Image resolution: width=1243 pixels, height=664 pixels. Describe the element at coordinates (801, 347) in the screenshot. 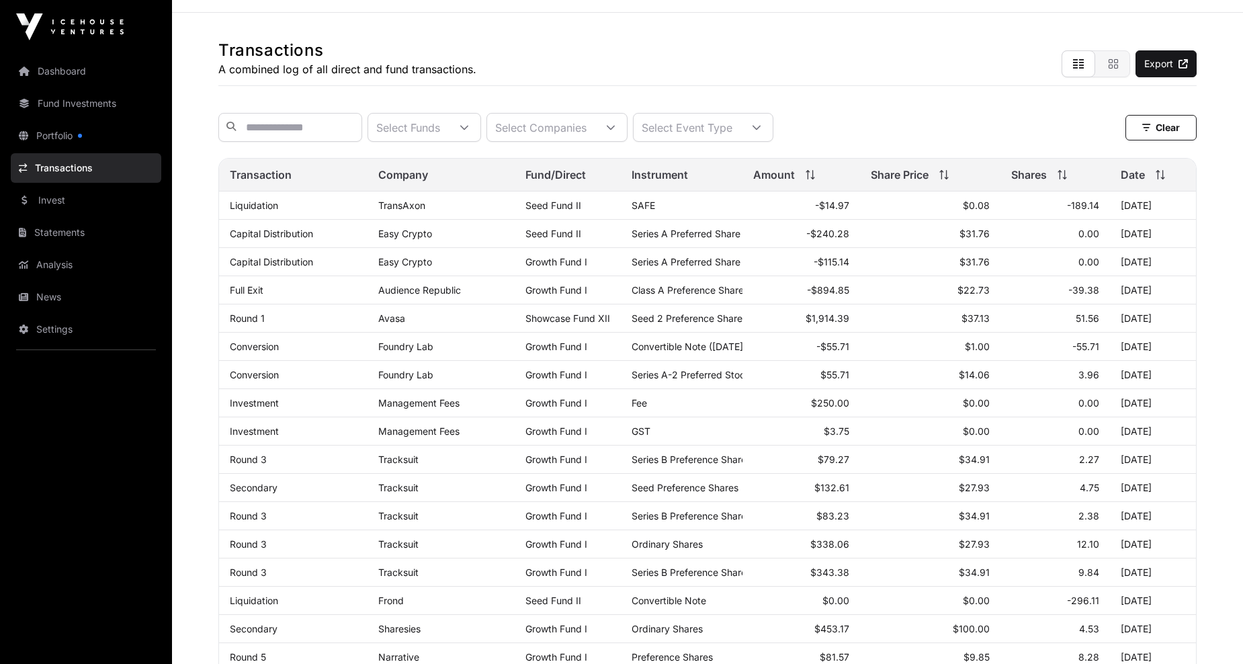

I see `td: -$55.71` at that location.